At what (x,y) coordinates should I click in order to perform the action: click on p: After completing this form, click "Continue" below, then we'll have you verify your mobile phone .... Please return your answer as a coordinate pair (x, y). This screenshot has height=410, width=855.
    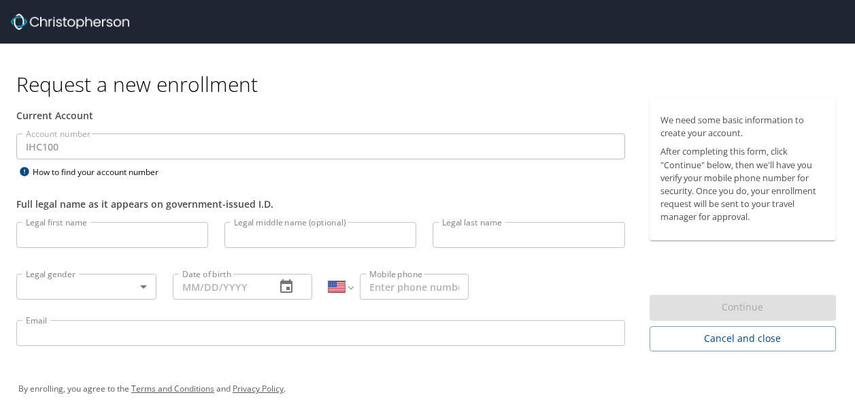
    Looking at the image, I should click on (743, 184).